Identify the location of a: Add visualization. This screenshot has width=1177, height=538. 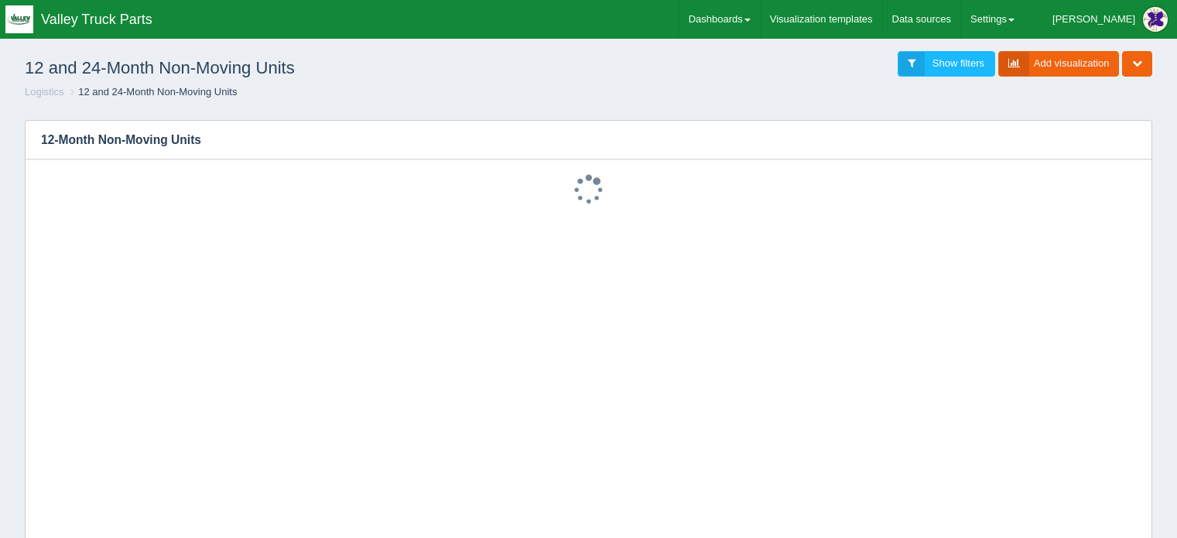
(1058, 63).